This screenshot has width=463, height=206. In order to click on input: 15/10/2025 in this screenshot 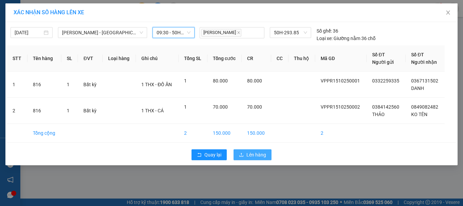, I will do `click(28, 33)`.